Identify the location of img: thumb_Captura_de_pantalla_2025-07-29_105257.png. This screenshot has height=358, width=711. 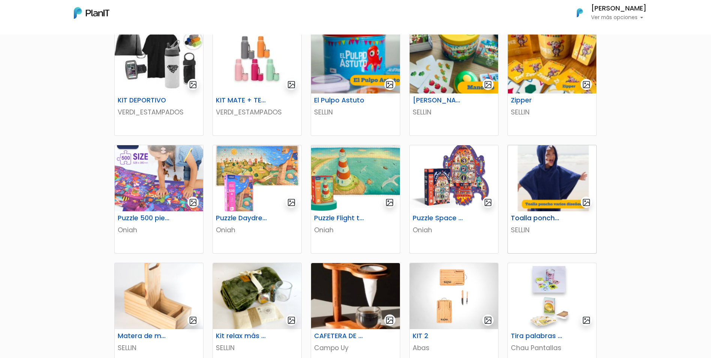
(552, 60).